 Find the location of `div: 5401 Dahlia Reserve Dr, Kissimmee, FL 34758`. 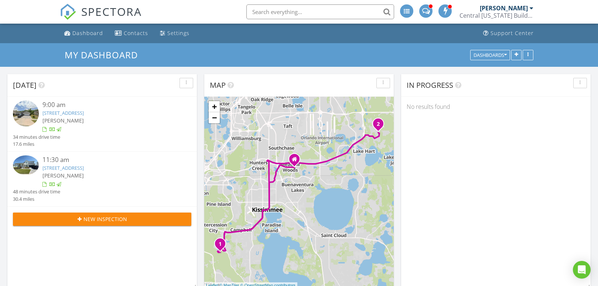

div: 5401 Dahlia Reserve Dr, Kissimmee, FL 34758 is located at coordinates (222, 246).